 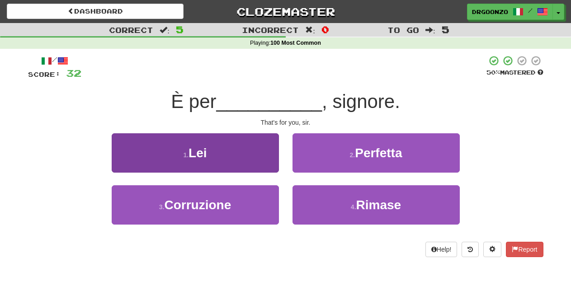 What do you see at coordinates (353, 207) in the screenshot?
I see `small: 4 .` at bounding box center [353, 207].